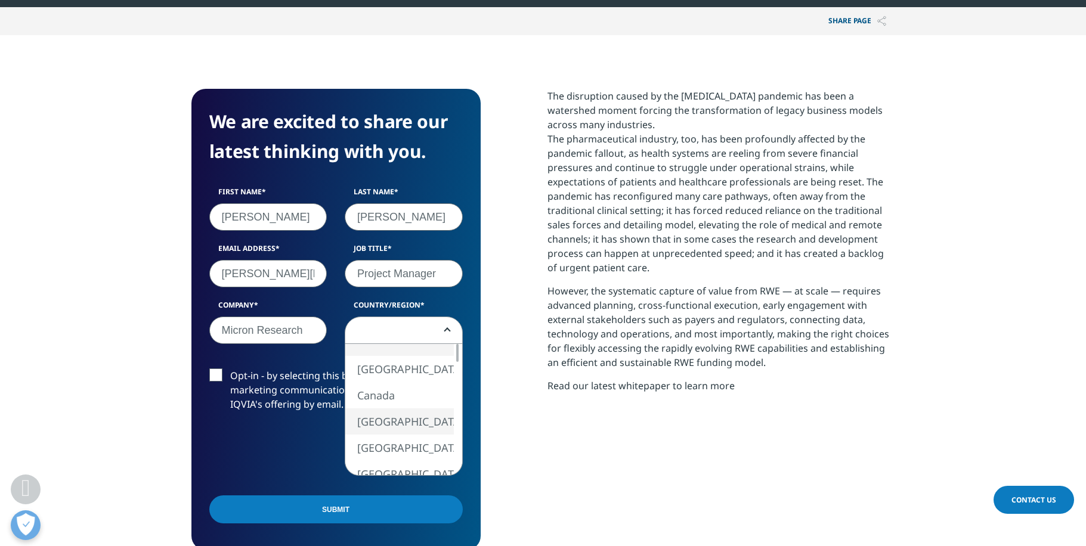 The width and height of the screenshot is (1086, 546). What do you see at coordinates (336, 509) in the screenshot?
I see `input: Submit` at bounding box center [336, 509].